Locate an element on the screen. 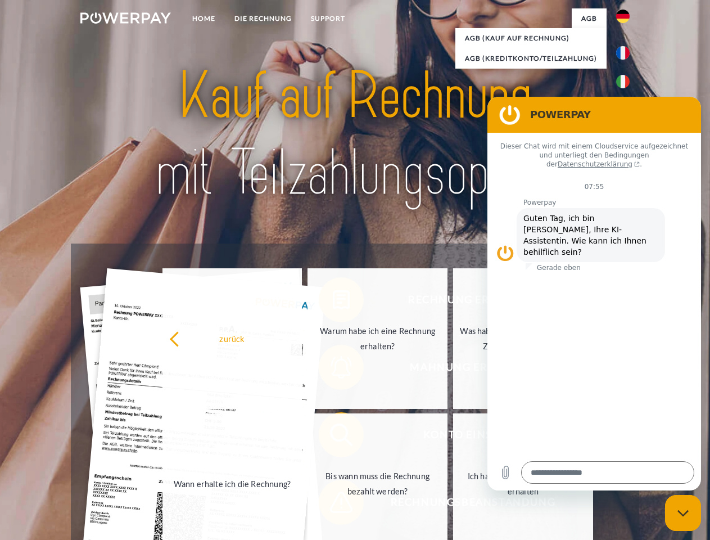  div: zurück is located at coordinates (232, 338).